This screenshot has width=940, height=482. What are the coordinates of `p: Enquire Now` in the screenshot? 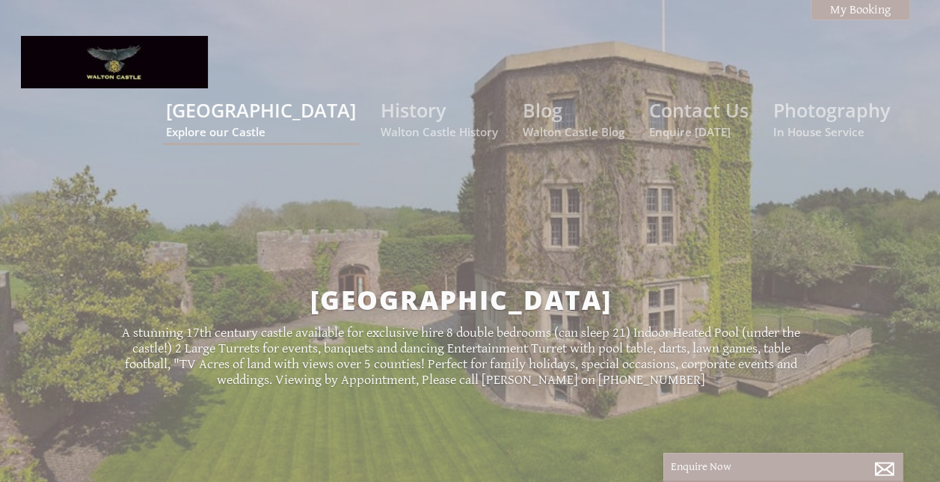 It's located at (783, 466).